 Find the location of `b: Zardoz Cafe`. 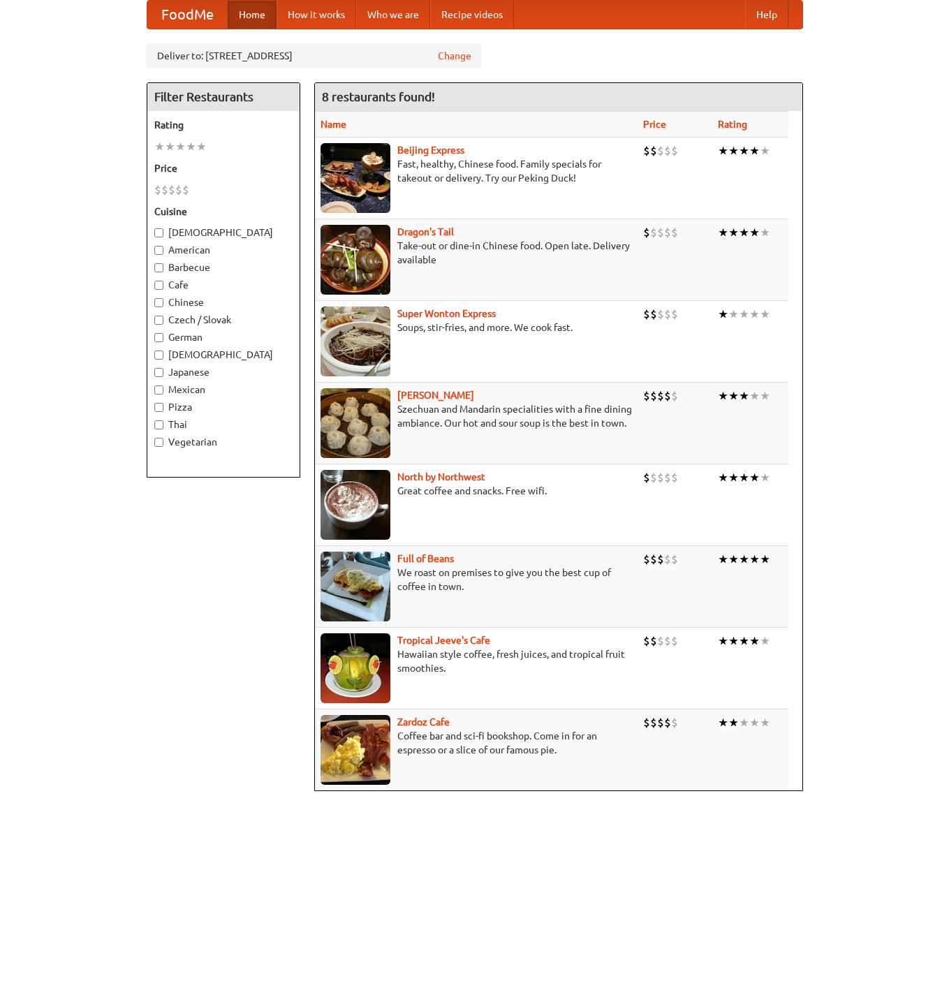

b: Zardoz Cafe is located at coordinates (423, 722).